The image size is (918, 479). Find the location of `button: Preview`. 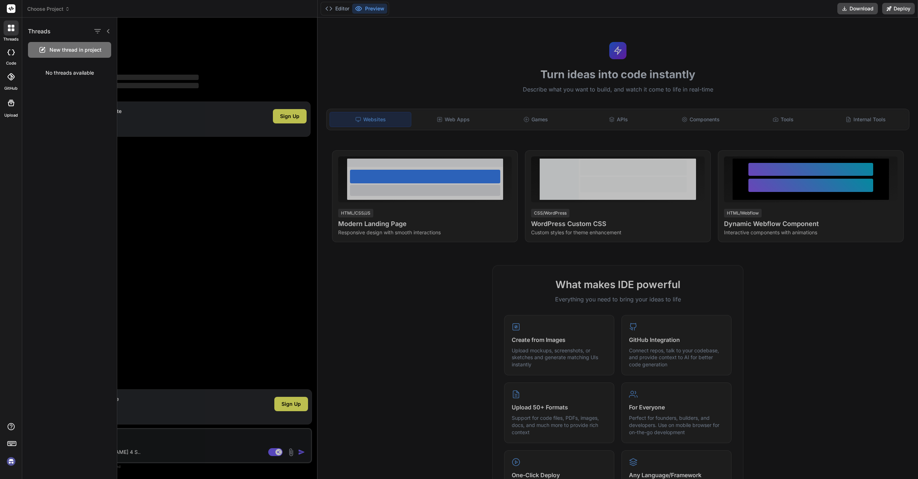

button: Preview is located at coordinates (370, 9).